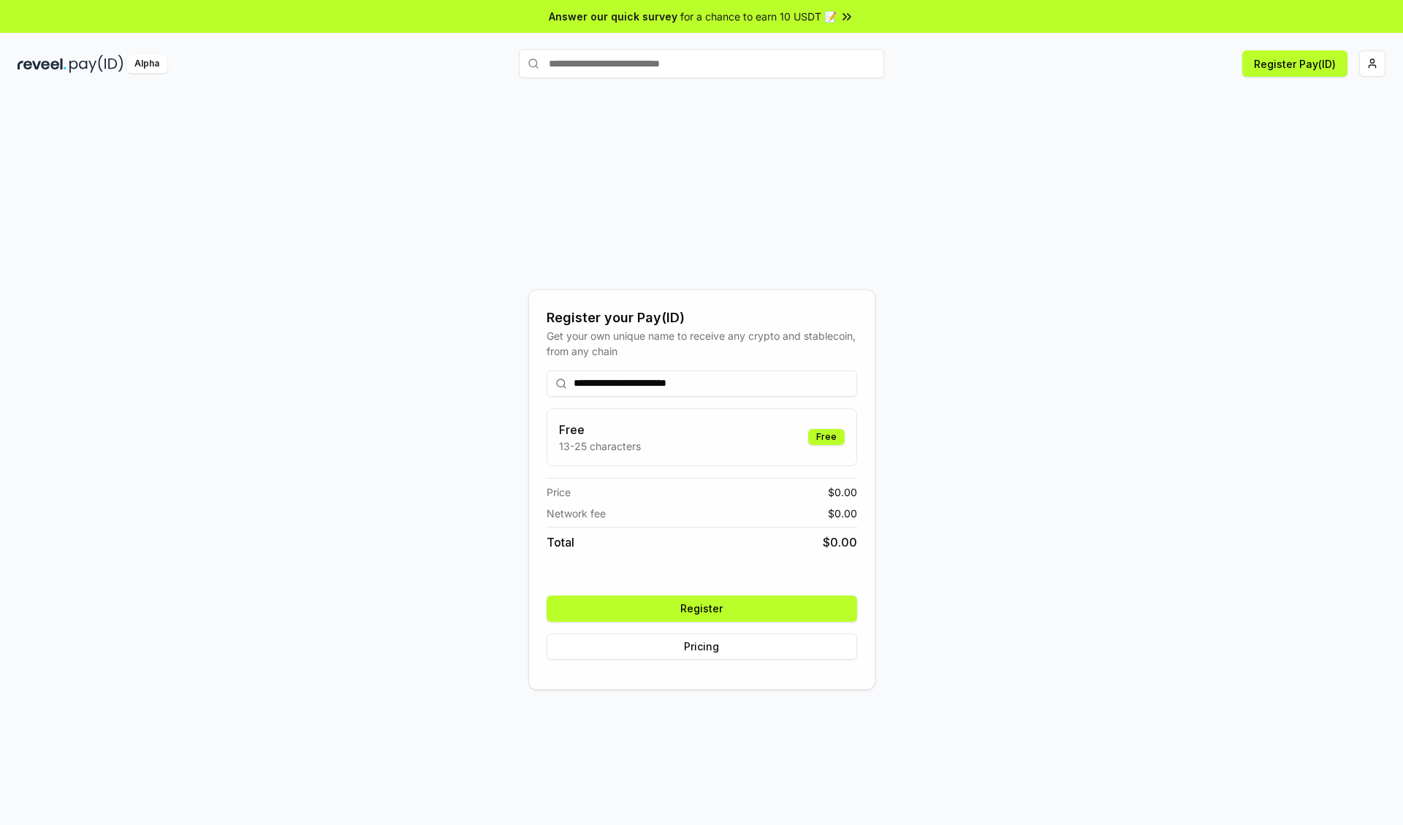 This screenshot has height=825, width=1403. Describe the element at coordinates (827, 437) in the screenshot. I see `div: Free` at that location.